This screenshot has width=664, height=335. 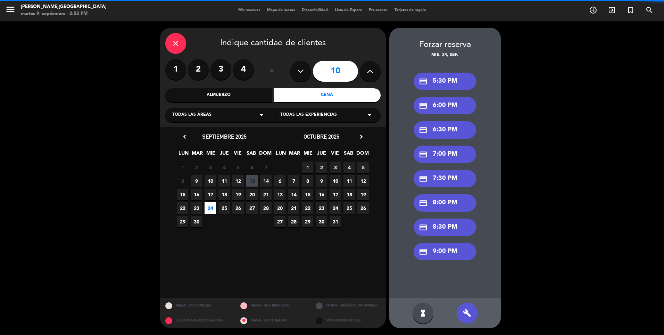 What do you see at coordinates (467, 313) in the screenshot?
I see `i: build` at bounding box center [467, 313].